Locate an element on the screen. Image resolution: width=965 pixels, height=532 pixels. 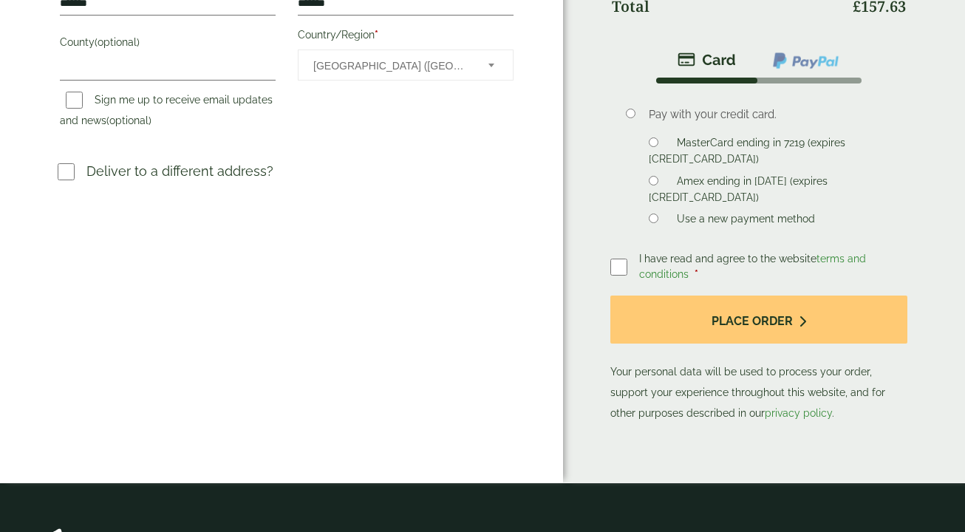
a: privacy policy is located at coordinates (798, 413).